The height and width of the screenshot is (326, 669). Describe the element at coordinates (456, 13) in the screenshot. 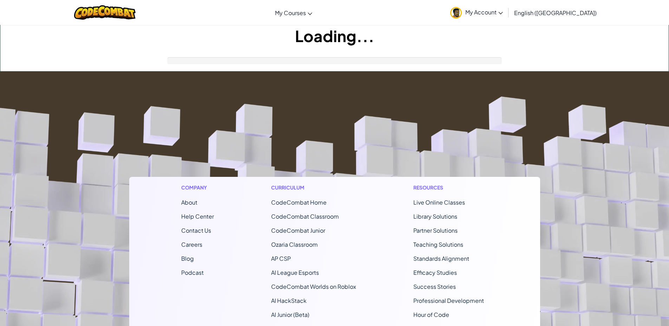

I see `img: avatar` at that location.